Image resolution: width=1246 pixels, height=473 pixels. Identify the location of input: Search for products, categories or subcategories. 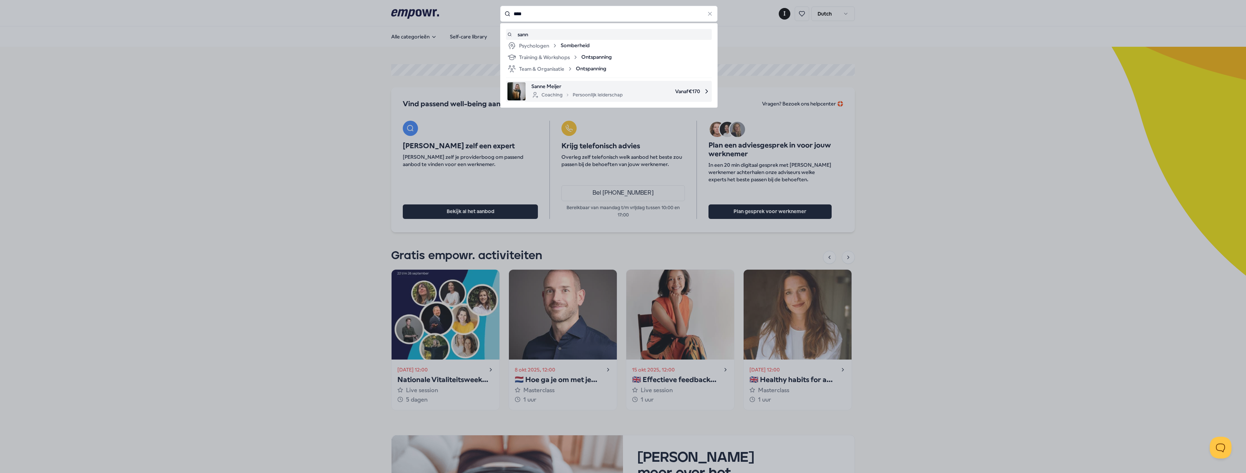
(609, 14).